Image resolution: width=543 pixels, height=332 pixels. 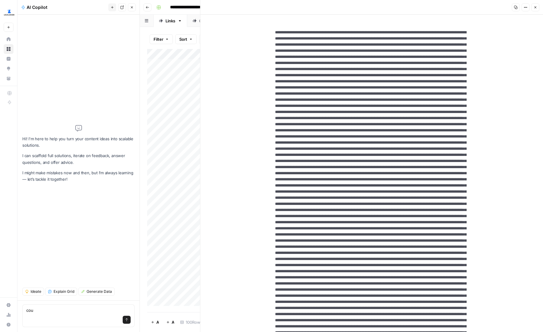 What do you see at coordinates (64, 7) in the screenshot?
I see `div: AI Copilot` at bounding box center [64, 7].